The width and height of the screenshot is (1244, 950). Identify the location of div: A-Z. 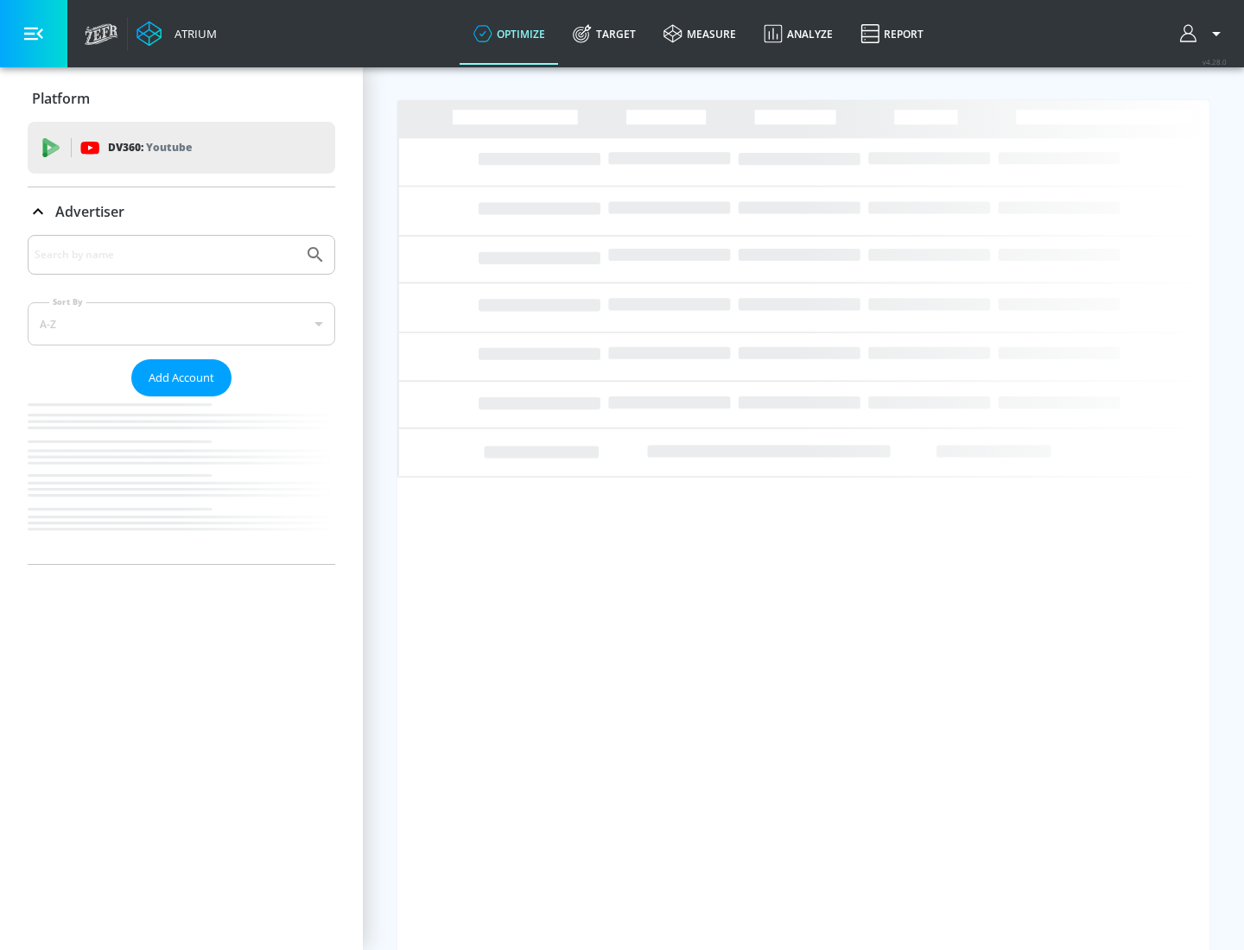
(181, 324).